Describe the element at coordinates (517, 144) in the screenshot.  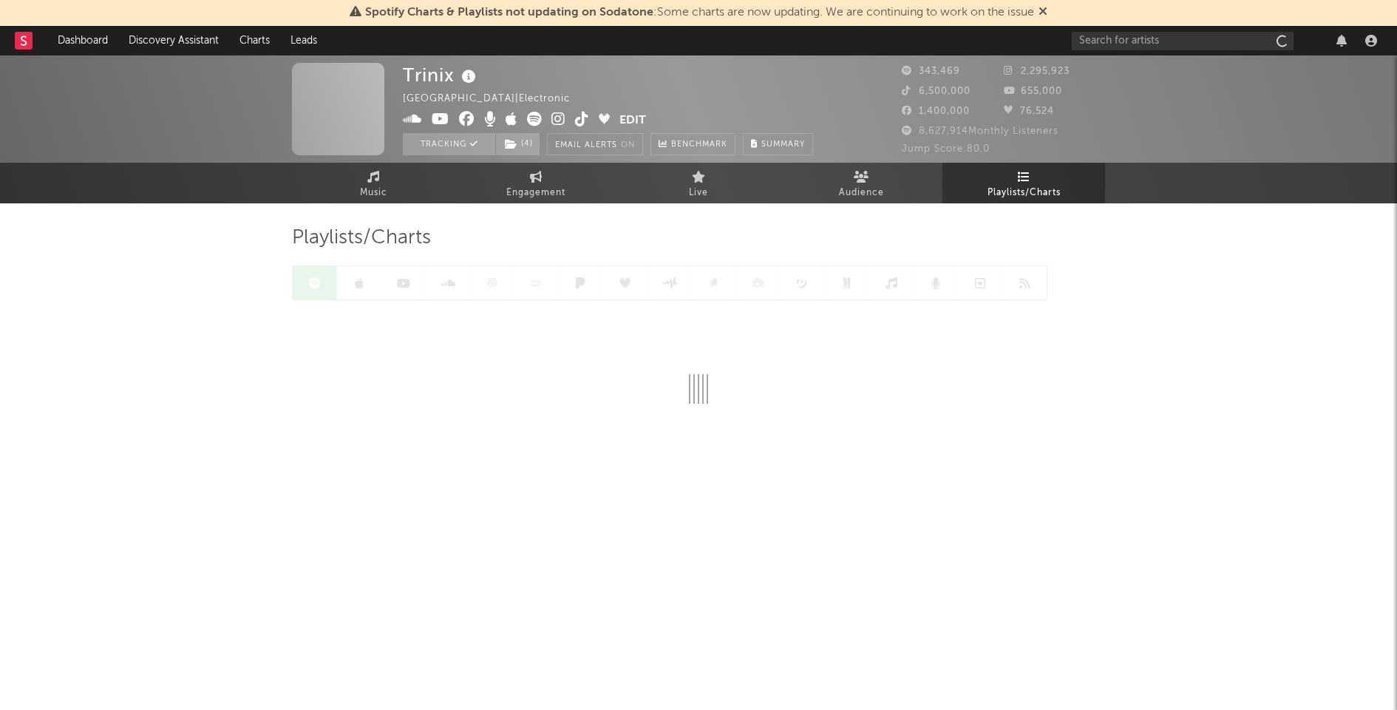
I see `span: ( 4 )` at that location.